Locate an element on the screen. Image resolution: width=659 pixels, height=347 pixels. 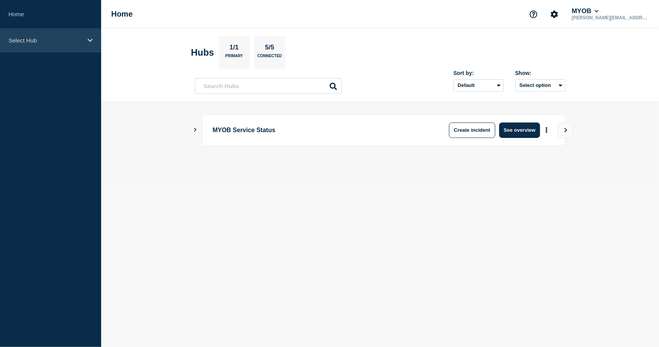
div: Show: is located at coordinates (541, 73).